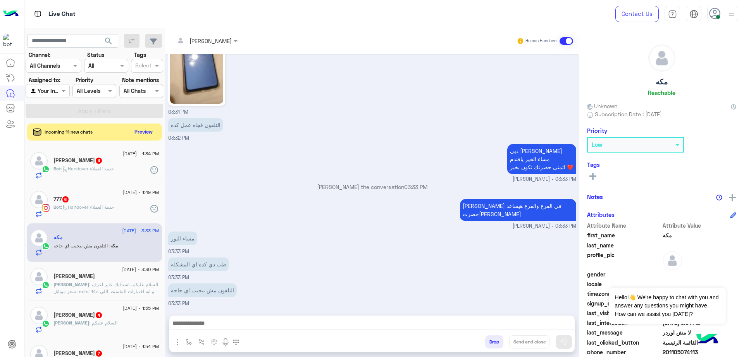 This screenshot has height=357, width=744. I want to click on img: 2358211634575558.jpg, so click(196, 57).